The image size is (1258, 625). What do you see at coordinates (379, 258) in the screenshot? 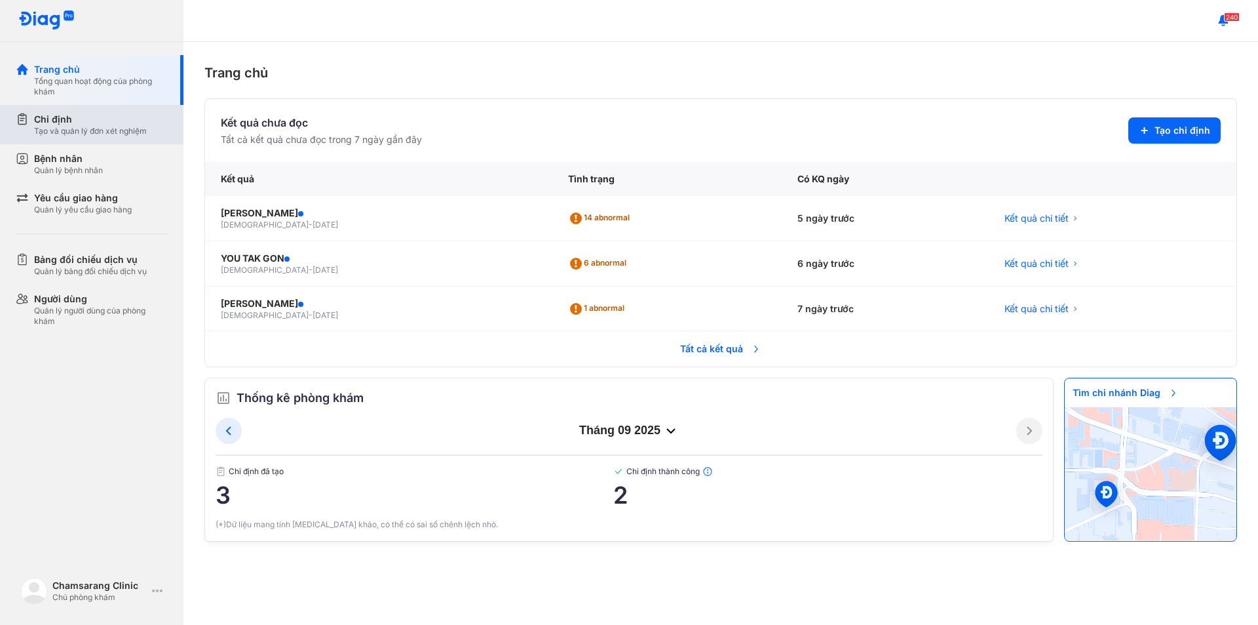
I see `div: YOU TAK GON` at bounding box center [379, 258].